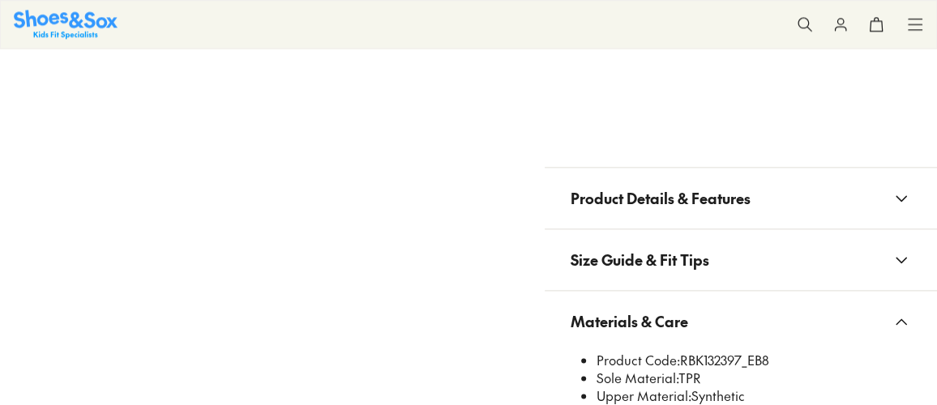 This screenshot has height=405, width=937. What do you see at coordinates (629, 321) in the screenshot?
I see `span: Materials & Care` at bounding box center [629, 321].